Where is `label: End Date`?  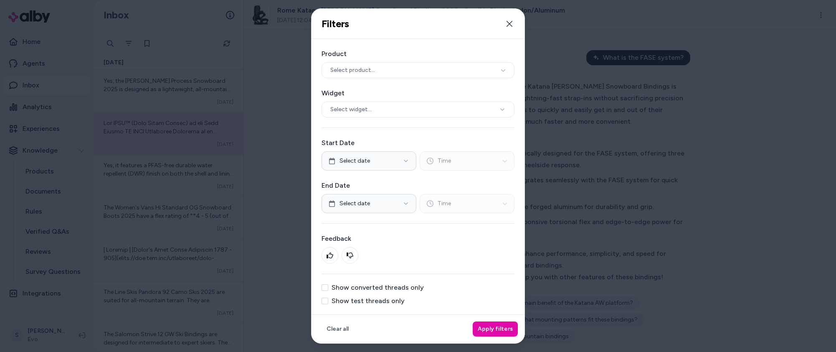 label: End Date is located at coordinates (418, 185).